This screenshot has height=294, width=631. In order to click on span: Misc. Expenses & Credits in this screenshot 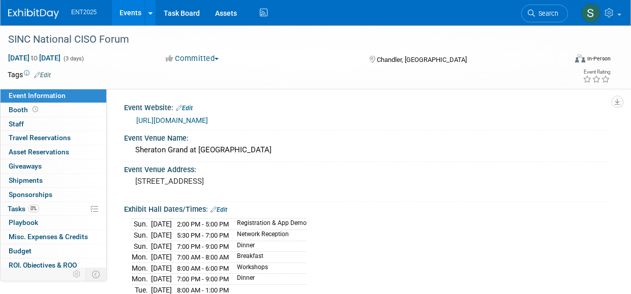, I will do `click(48, 237)`.